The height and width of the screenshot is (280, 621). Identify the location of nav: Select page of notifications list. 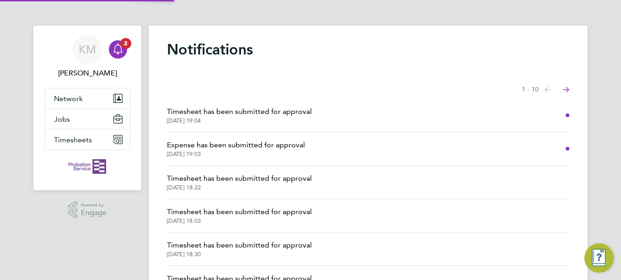
(545, 90).